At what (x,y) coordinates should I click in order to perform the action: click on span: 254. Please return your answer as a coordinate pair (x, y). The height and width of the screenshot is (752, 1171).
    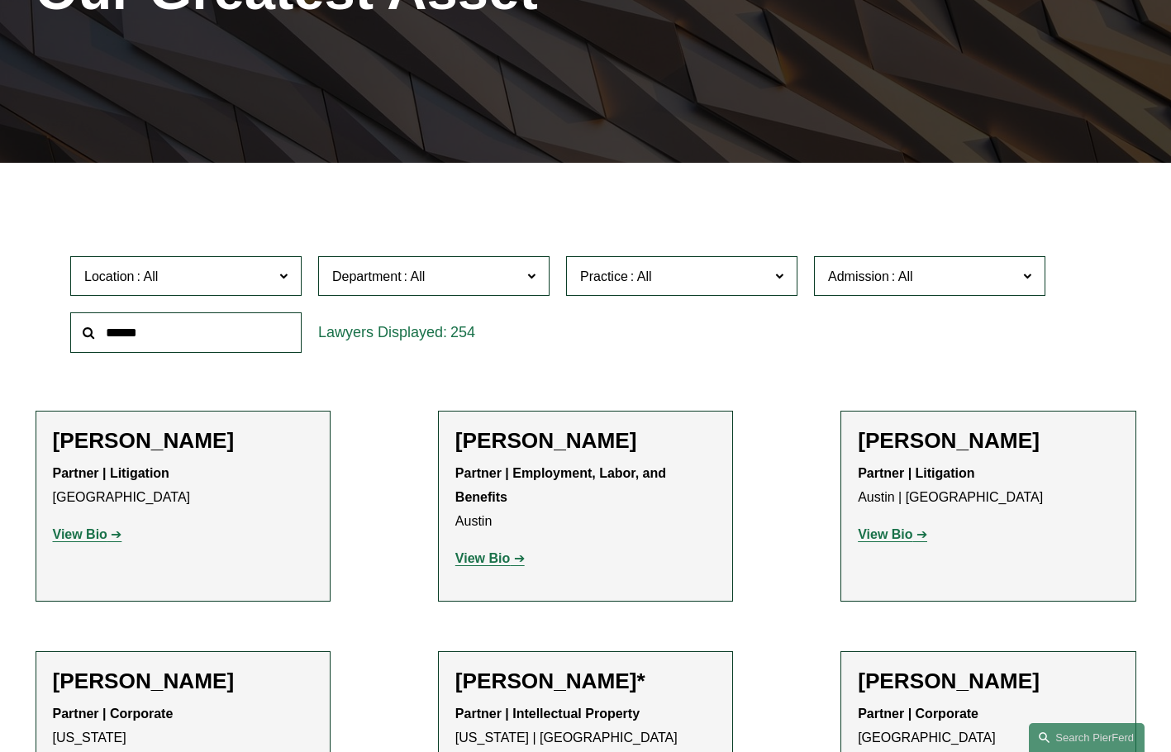
    Looking at the image, I should click on (463, 332).